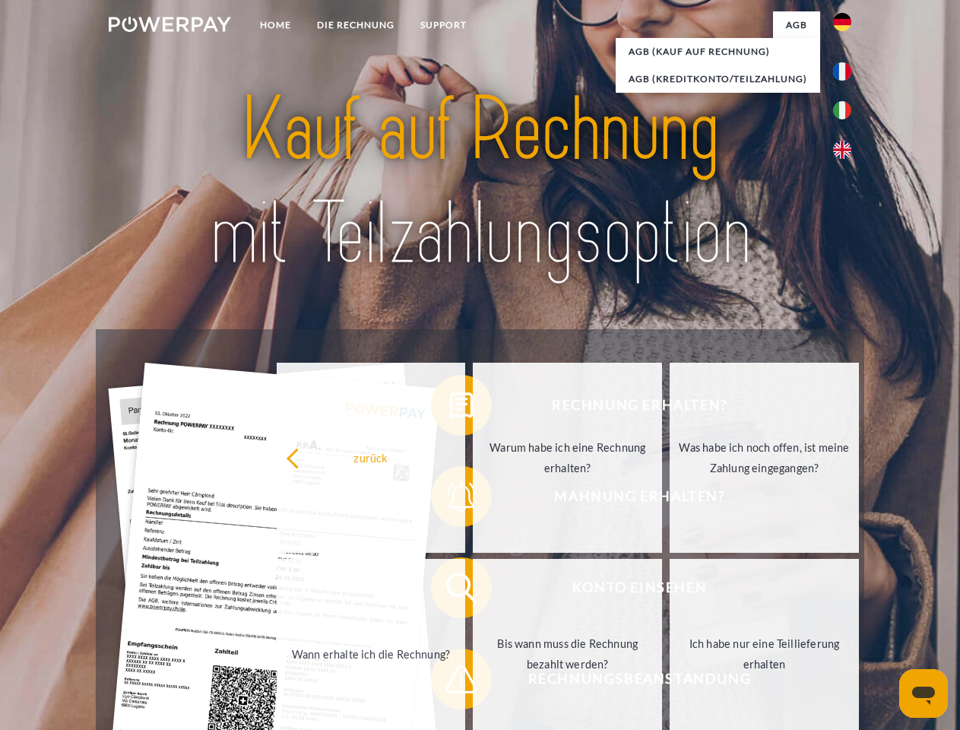 The width and height of the screenshot is (960, 730). What do you see at coordinates (717, 79) in the screenshot?
I see `a: AGB (Kreditkonto/Teilzahlung)` at bounding box center [717, 79].